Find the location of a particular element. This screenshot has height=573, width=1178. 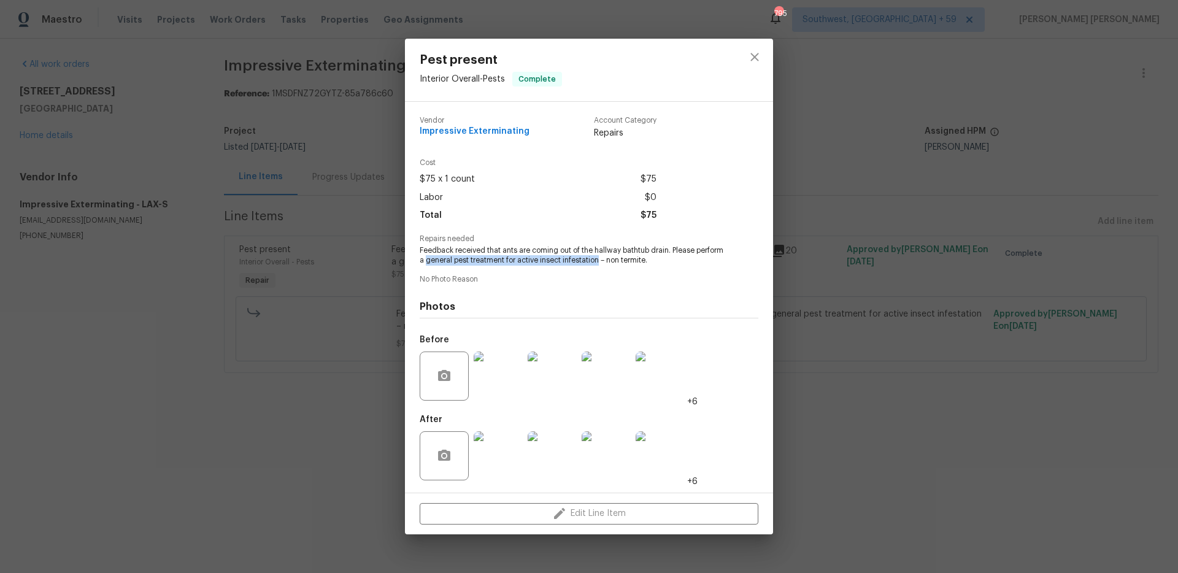

span: Complete is located at coordinates (537, 79).